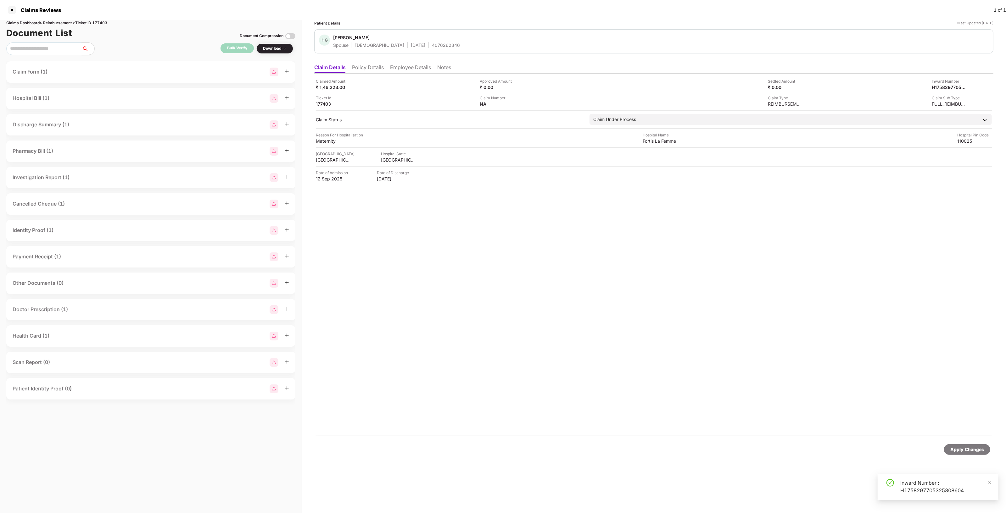  I want to click on div: Bulk Verify, so click(237, 48).